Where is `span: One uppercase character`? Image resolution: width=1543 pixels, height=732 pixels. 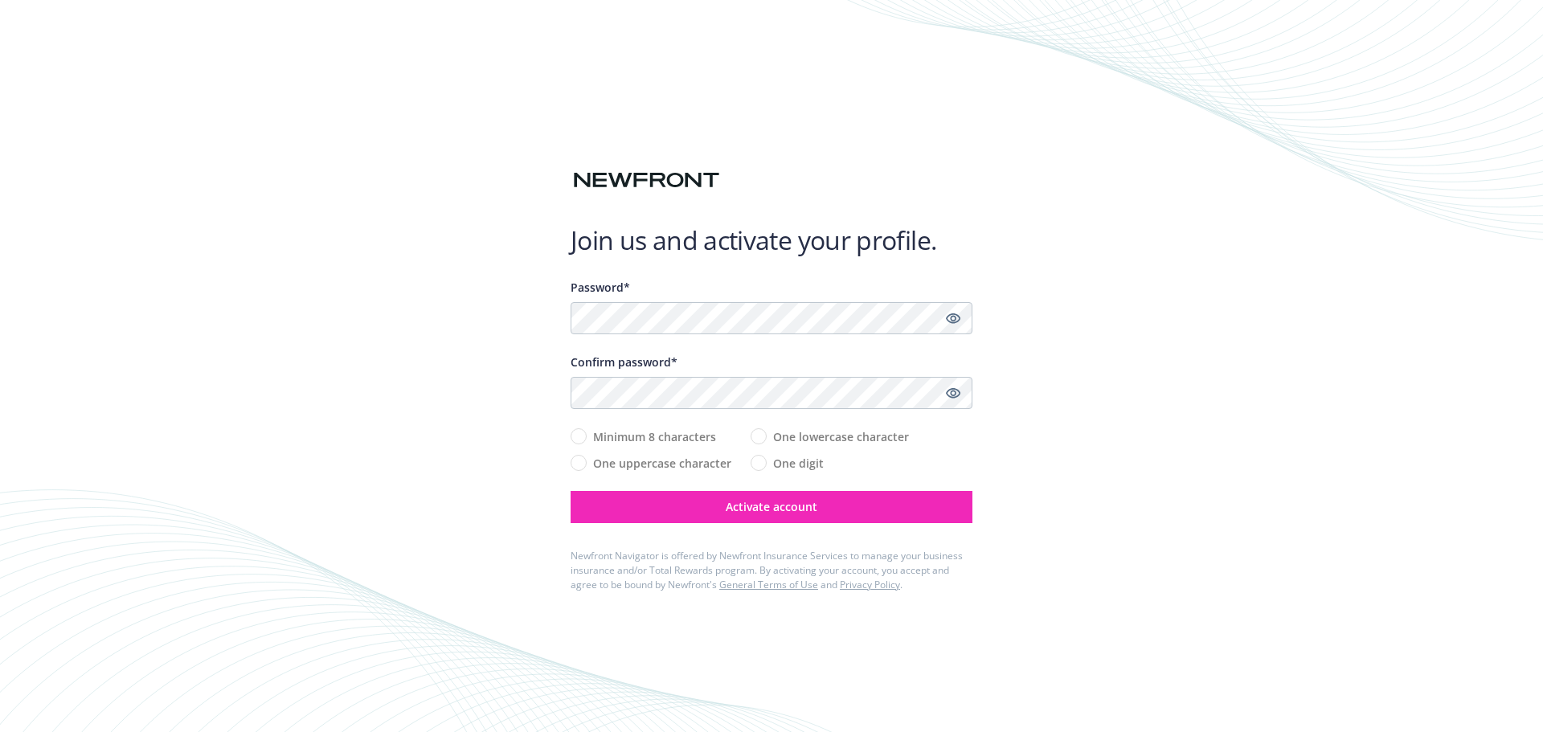
span: One uppercase character is located at coordinates (662, 463).